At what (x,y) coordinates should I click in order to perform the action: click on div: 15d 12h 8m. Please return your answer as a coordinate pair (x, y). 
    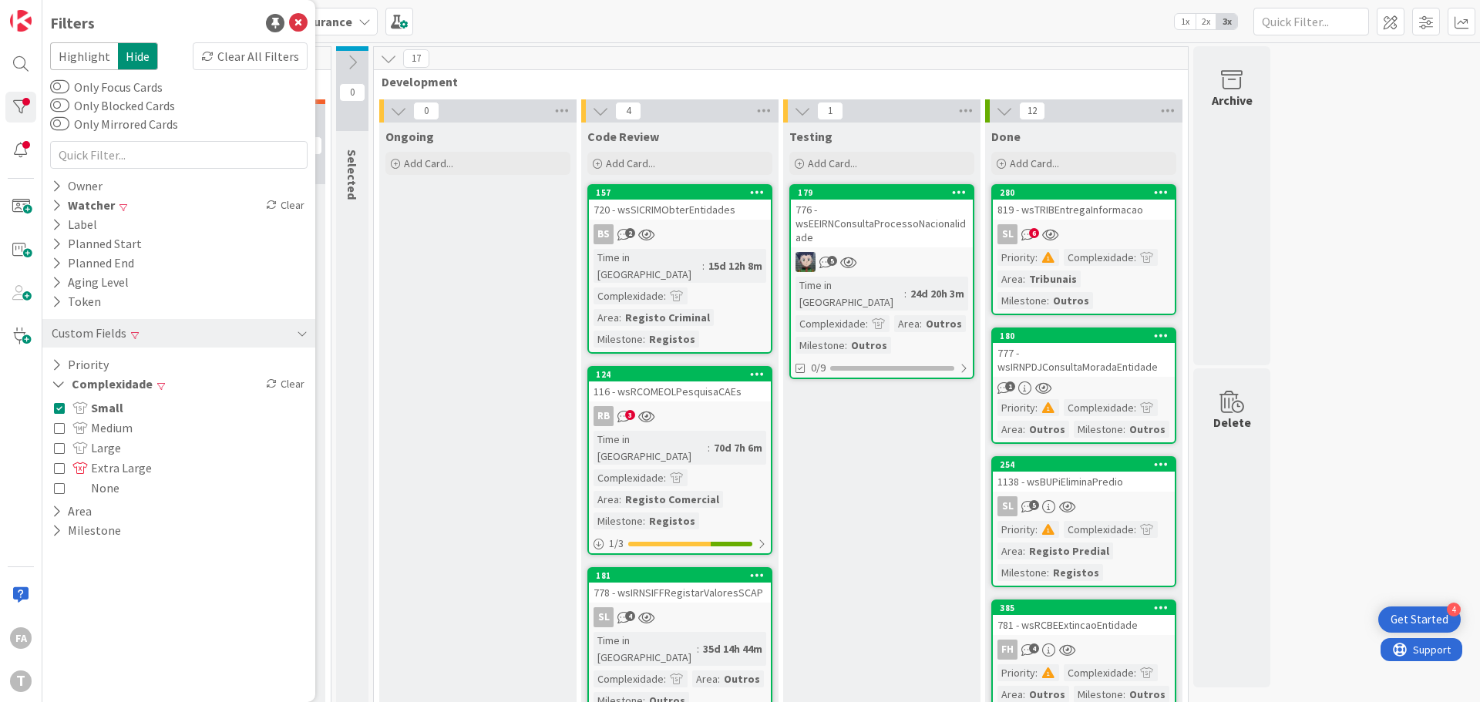
    Looking at the image, I should click on (735, 266).